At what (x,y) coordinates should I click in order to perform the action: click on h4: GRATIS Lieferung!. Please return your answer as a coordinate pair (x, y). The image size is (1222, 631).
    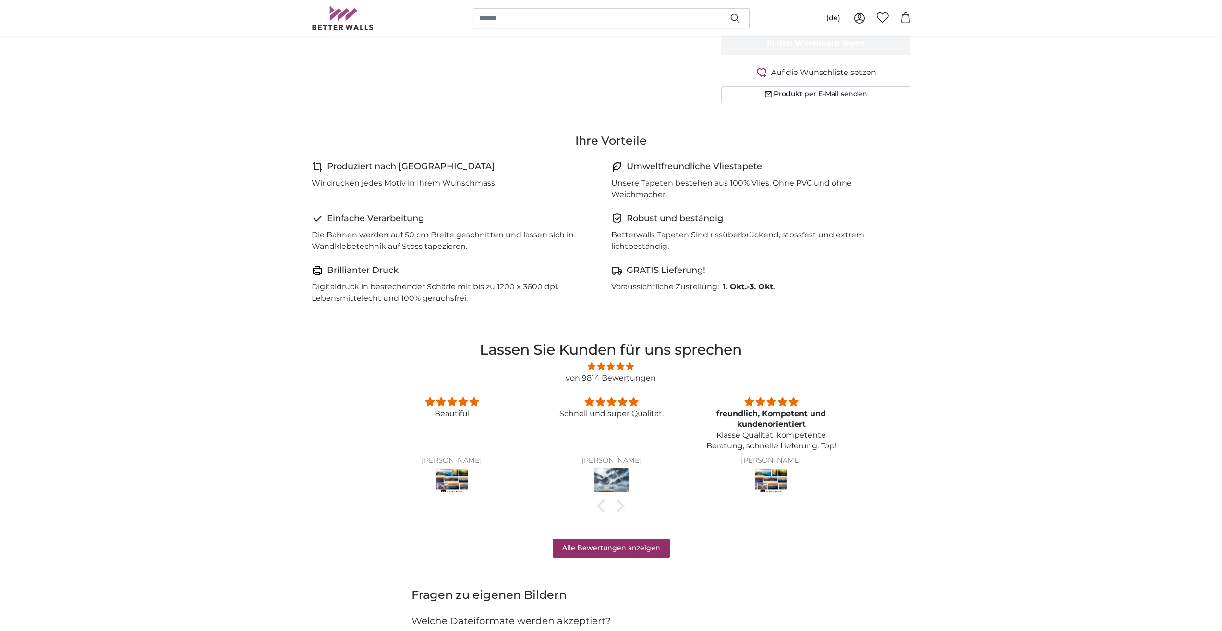
    Looking at the image, I should click on (666, 270).